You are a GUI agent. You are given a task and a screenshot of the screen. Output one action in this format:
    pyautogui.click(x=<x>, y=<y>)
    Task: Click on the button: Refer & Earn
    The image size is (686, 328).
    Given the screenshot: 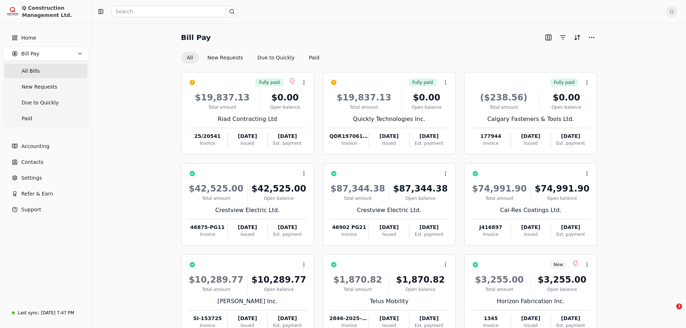 What is the action you would take?
    pyautogui.click(x=46, y=194)
    